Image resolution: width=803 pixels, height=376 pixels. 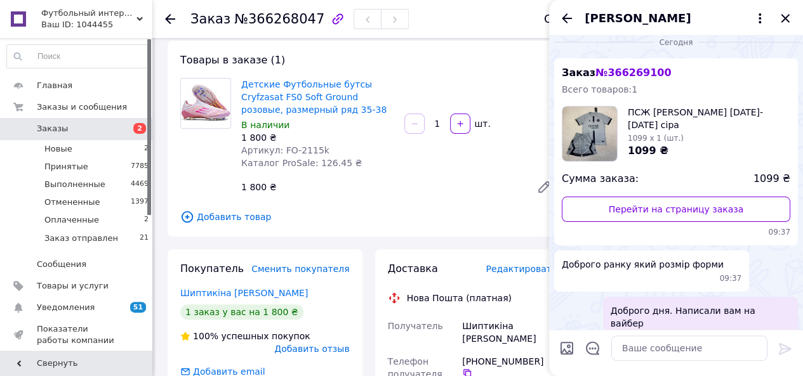 What do you see at coordinates (599, 90) in the screenshot?
I see `span: Всего товаров: 1` at bounding box center [599, 90].